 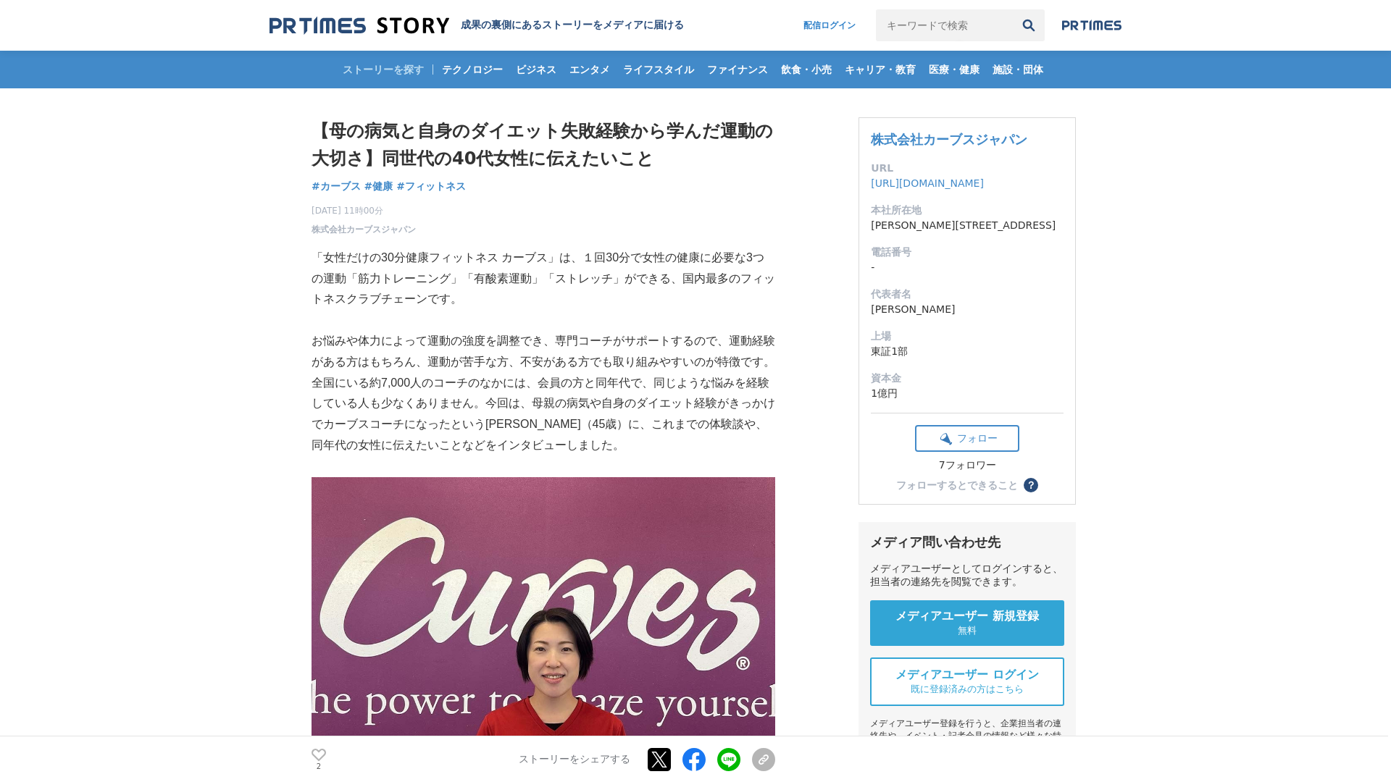 What do you see at coordinates (574, 760) in the screenshot?
I see `p: ストーリーをシェアする` at bounding box center [574, 760].